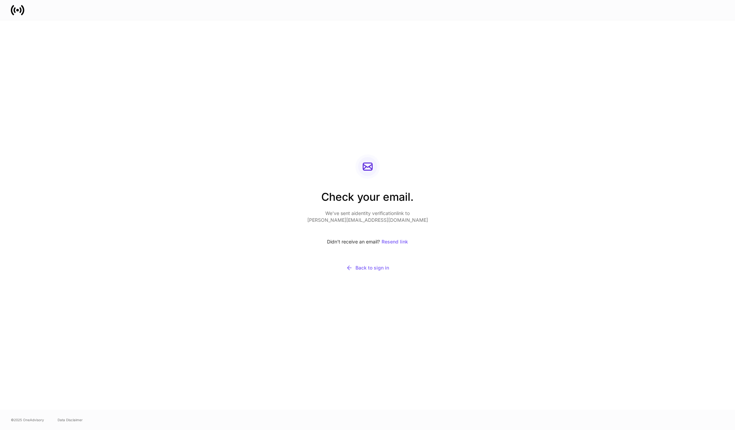 The width and height of the screenshot is (735, 430). I want to click on div: Resend link, so click(395, 242).